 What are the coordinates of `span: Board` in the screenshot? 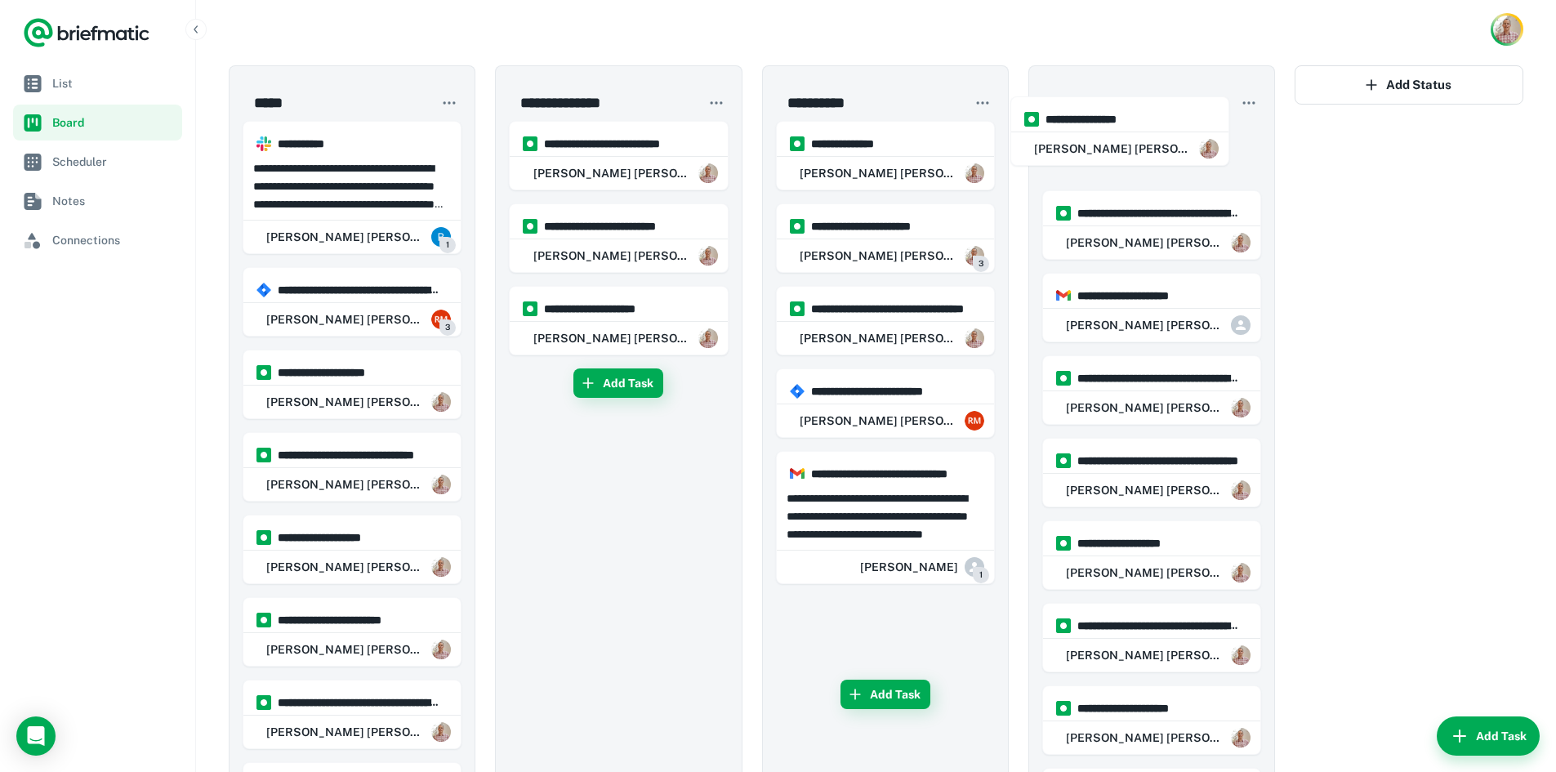 It's located at (114, 123).